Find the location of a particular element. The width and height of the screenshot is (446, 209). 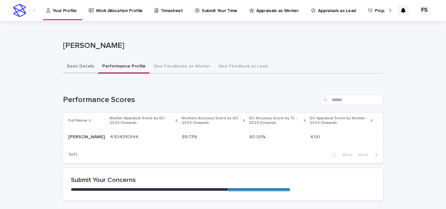

button: Give Feedbacks as Worker is located at coordinates (182, 67).